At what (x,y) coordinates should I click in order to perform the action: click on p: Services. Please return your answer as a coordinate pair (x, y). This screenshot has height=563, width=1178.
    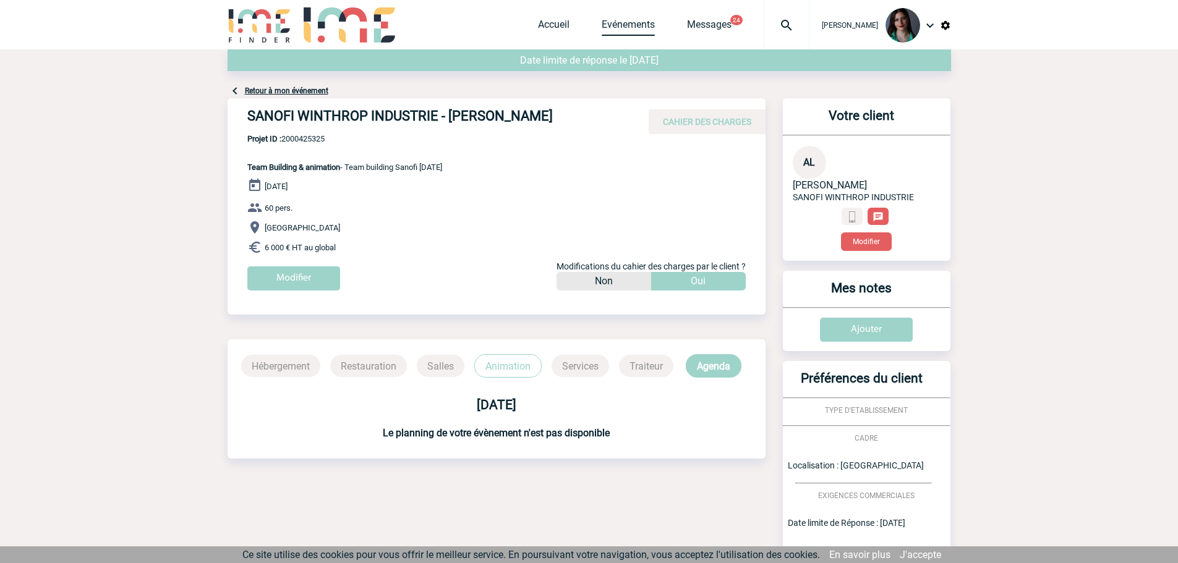
    Looking at the image, I should click on (580, 366).